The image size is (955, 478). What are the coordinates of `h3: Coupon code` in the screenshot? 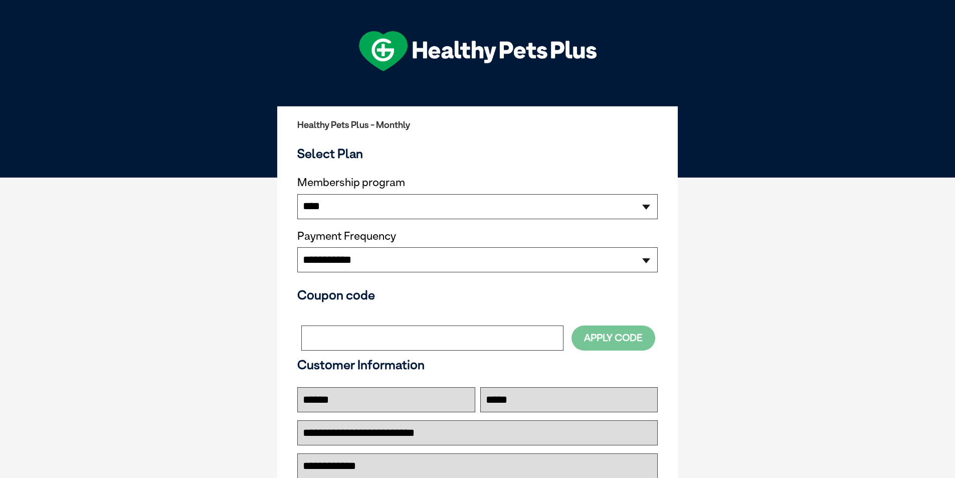 It's located at (477, 295).